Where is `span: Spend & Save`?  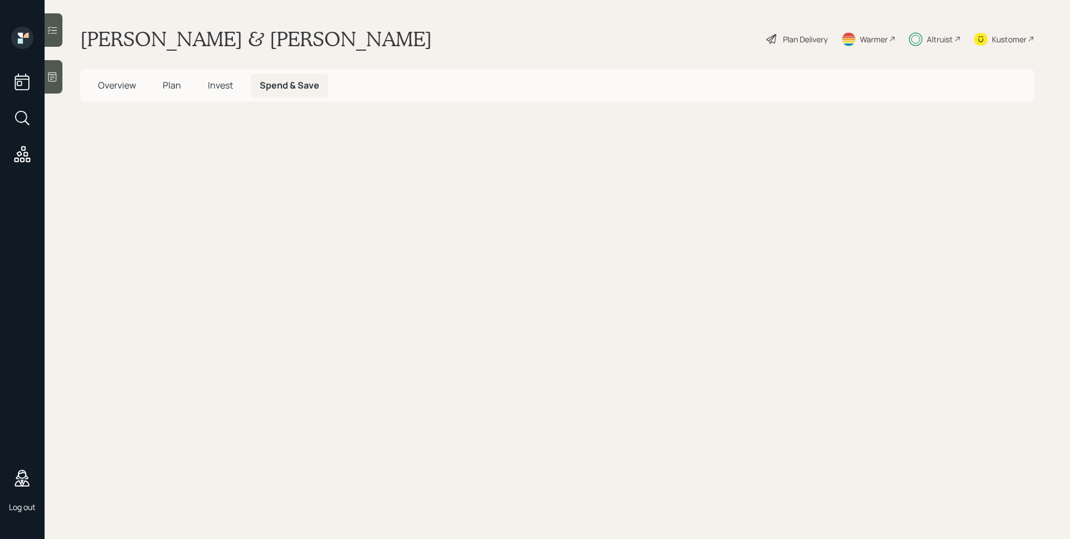
span: Spend & Save is located at coordinates (289, 85).